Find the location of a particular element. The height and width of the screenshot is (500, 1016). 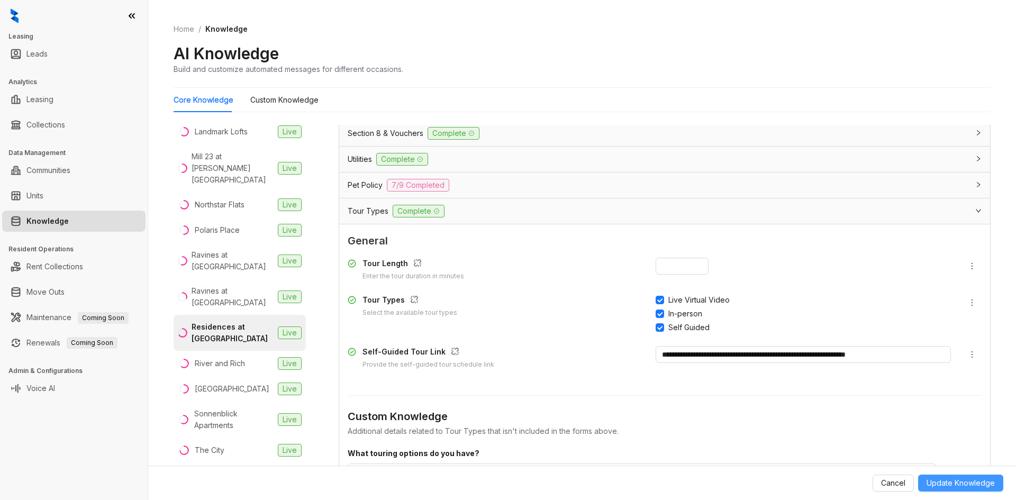

a: Units is located at coordinates (35, 196).